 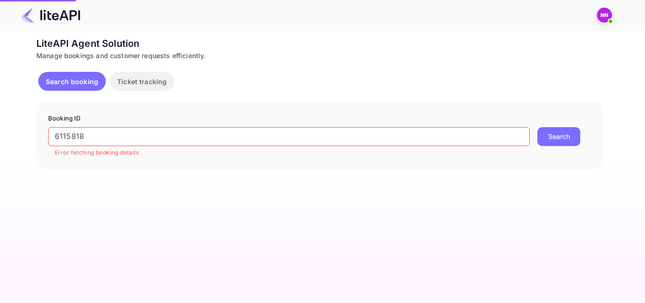 What do you see at coordinates (605, 15) in the screenshot?
I see `img: N/A N/A` at bounding box center [605, 15].